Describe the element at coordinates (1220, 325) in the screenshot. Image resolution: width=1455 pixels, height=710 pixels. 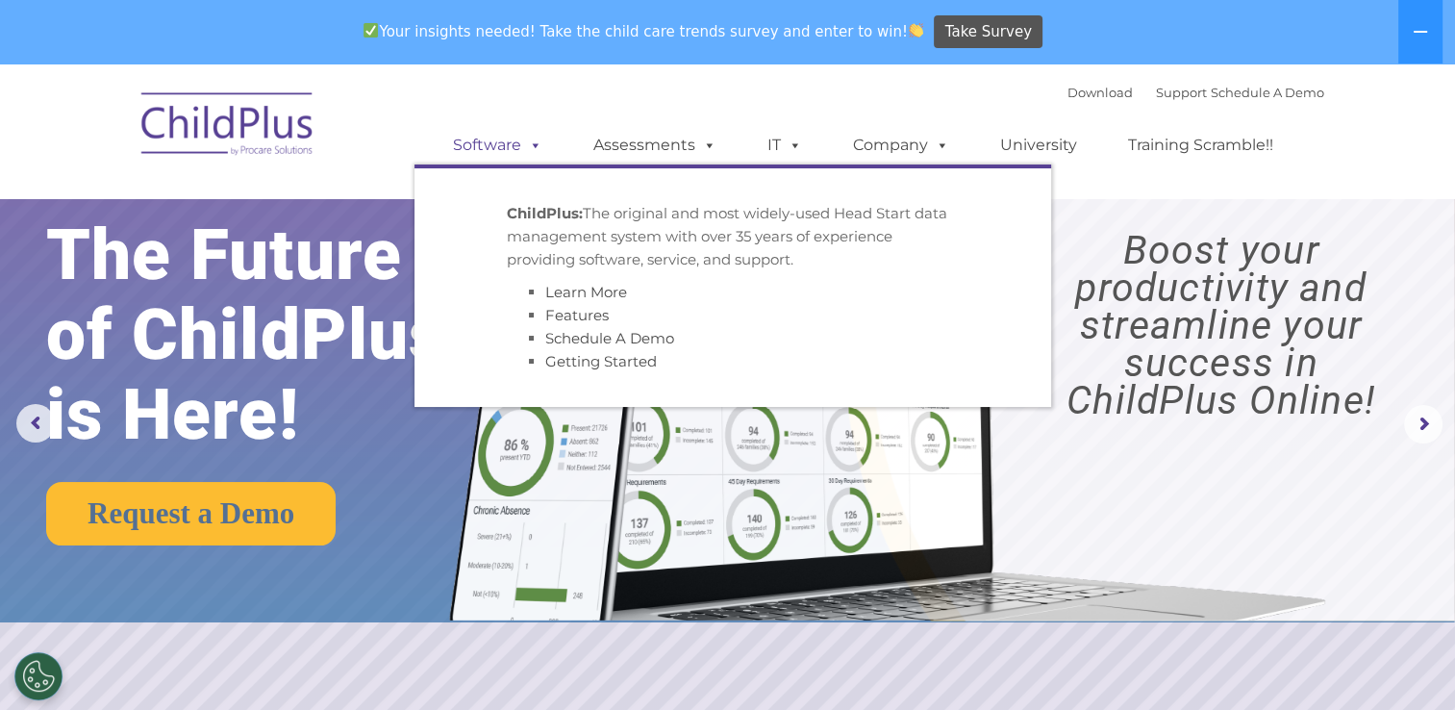
I see `rs-layer: Boost your productivity and streamline your success in ChildPlus Online!` at that location.